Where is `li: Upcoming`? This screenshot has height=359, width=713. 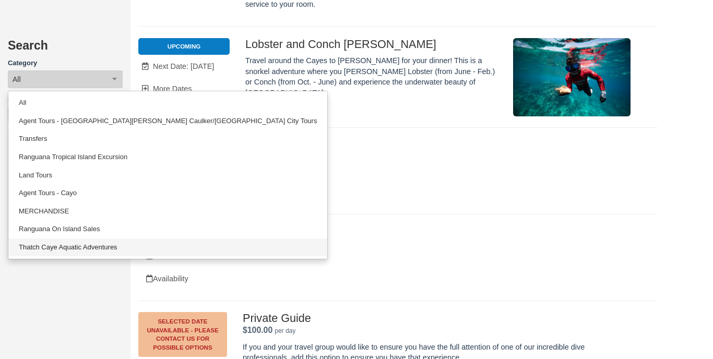 li: Upcoming is located at coordinates (184, 46).